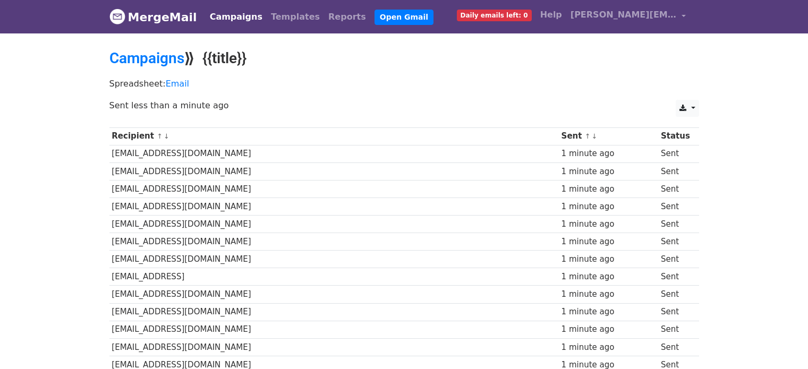 This screenshot has width=808, height=369. Describe the element at coordinates (404, 105) in the screenshot. I see `p: Sent less than a minute ago` at that location.